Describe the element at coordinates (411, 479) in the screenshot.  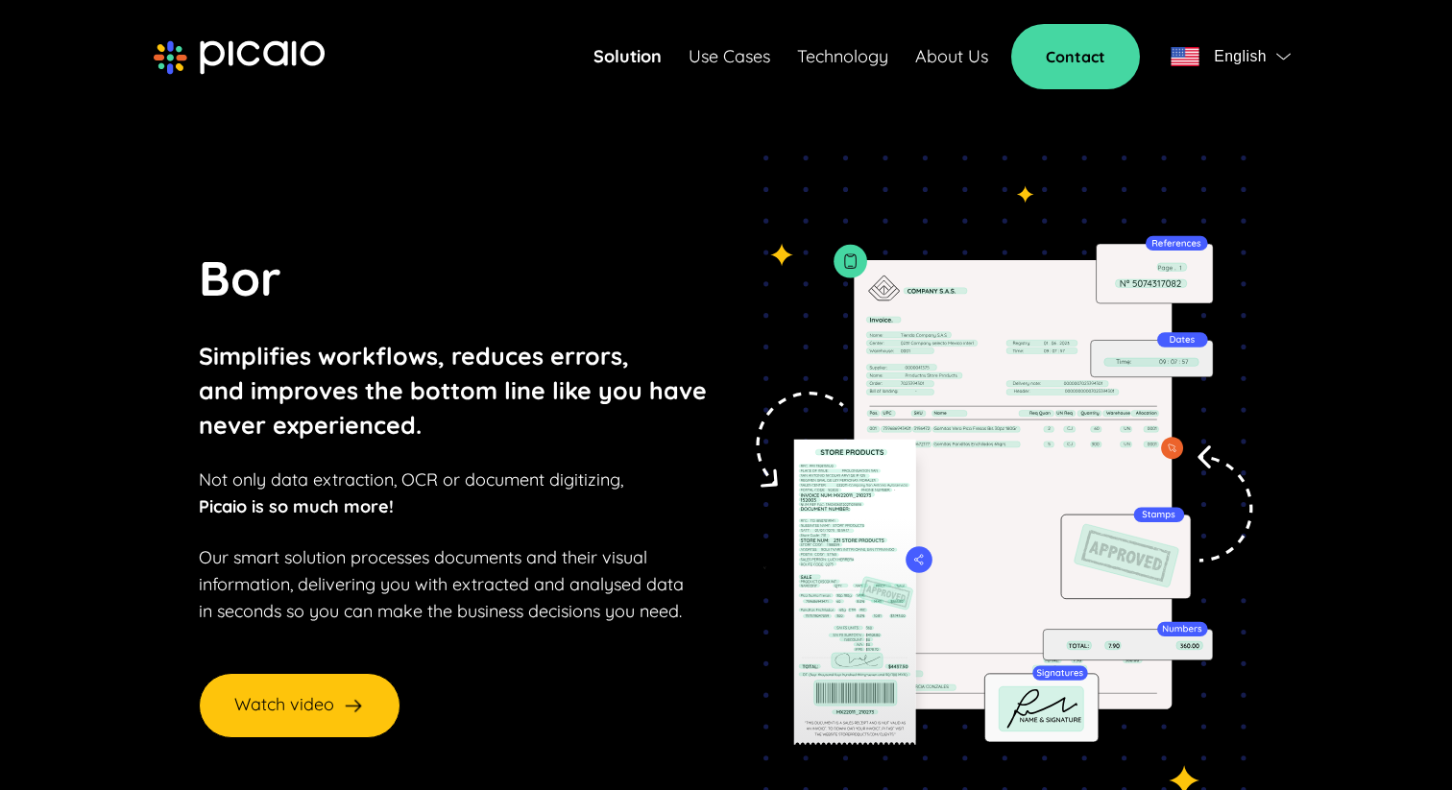
I see `span: Not only data extraction, OCR or document digitizing,` at that location.